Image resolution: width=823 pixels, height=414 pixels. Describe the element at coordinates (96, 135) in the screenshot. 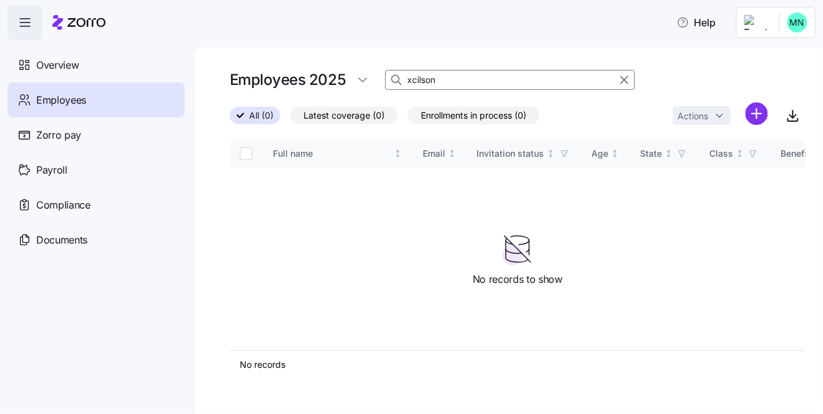

I see `a: Zorro pay` at that location.